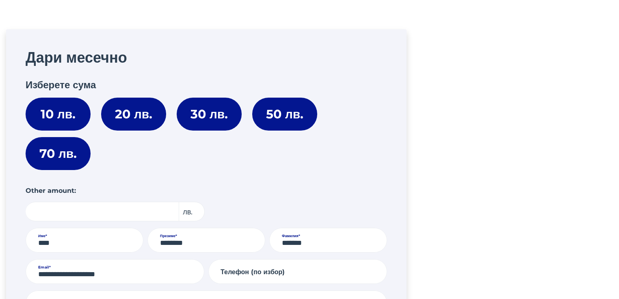  Describe the element at coordinates (58, 153) in the screenshot. I see `label: 70 лв.` at that location.